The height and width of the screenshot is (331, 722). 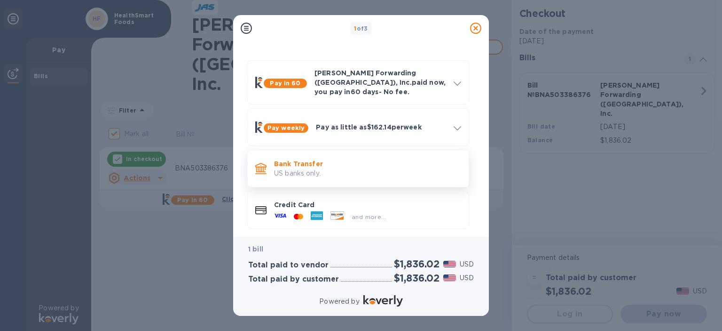 I want to click on b: 1 bill, so click(x=256, y=249).